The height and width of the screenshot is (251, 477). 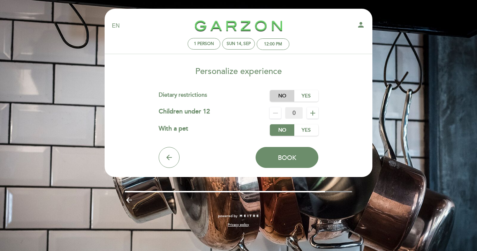 I want to click on span: Book, so click(x=287, y=158).